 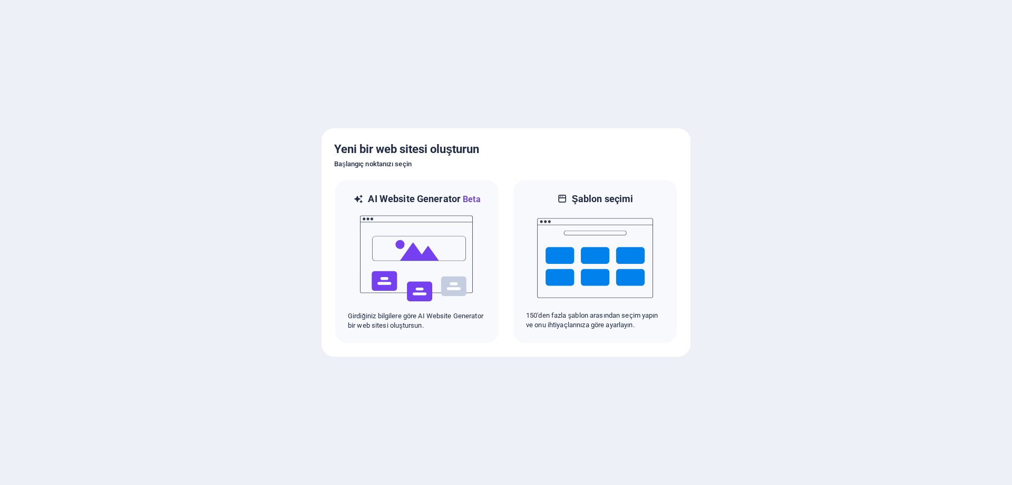 I want to click on h6: AI Website Generator, so click(x=424, y=199).